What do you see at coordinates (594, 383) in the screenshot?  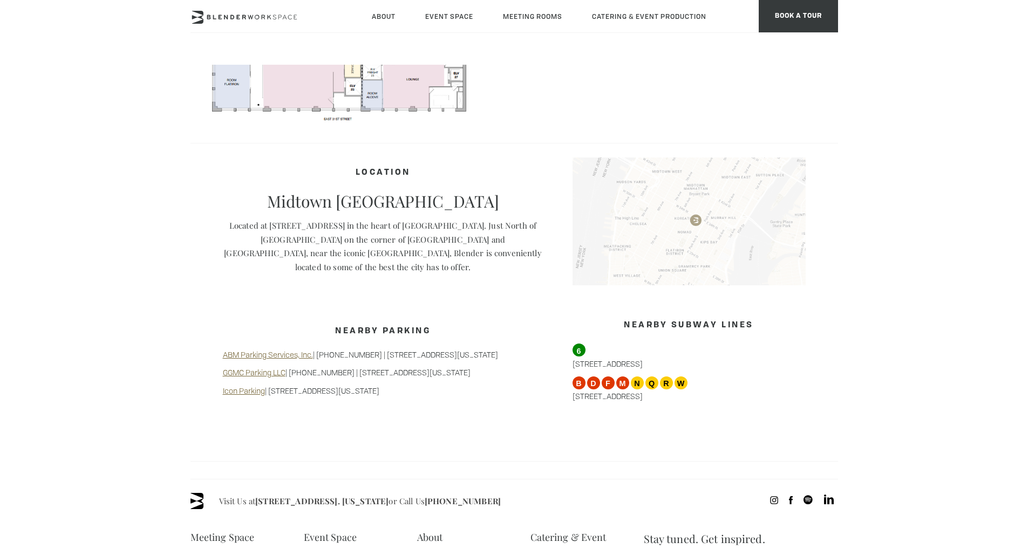 I see `span: D` at bounding box center [594, 383].